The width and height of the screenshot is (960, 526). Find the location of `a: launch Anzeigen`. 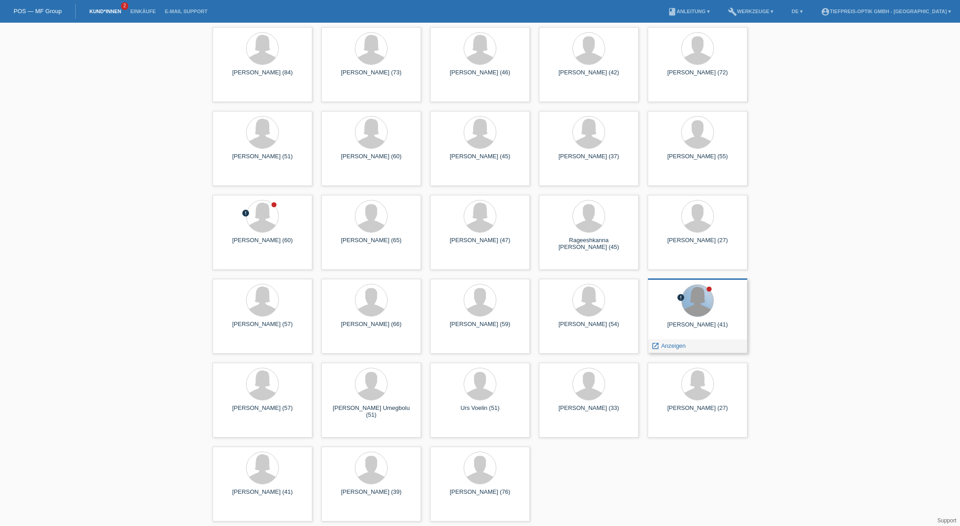

a: launch Anzeigen is located at coordinates (669, 345).